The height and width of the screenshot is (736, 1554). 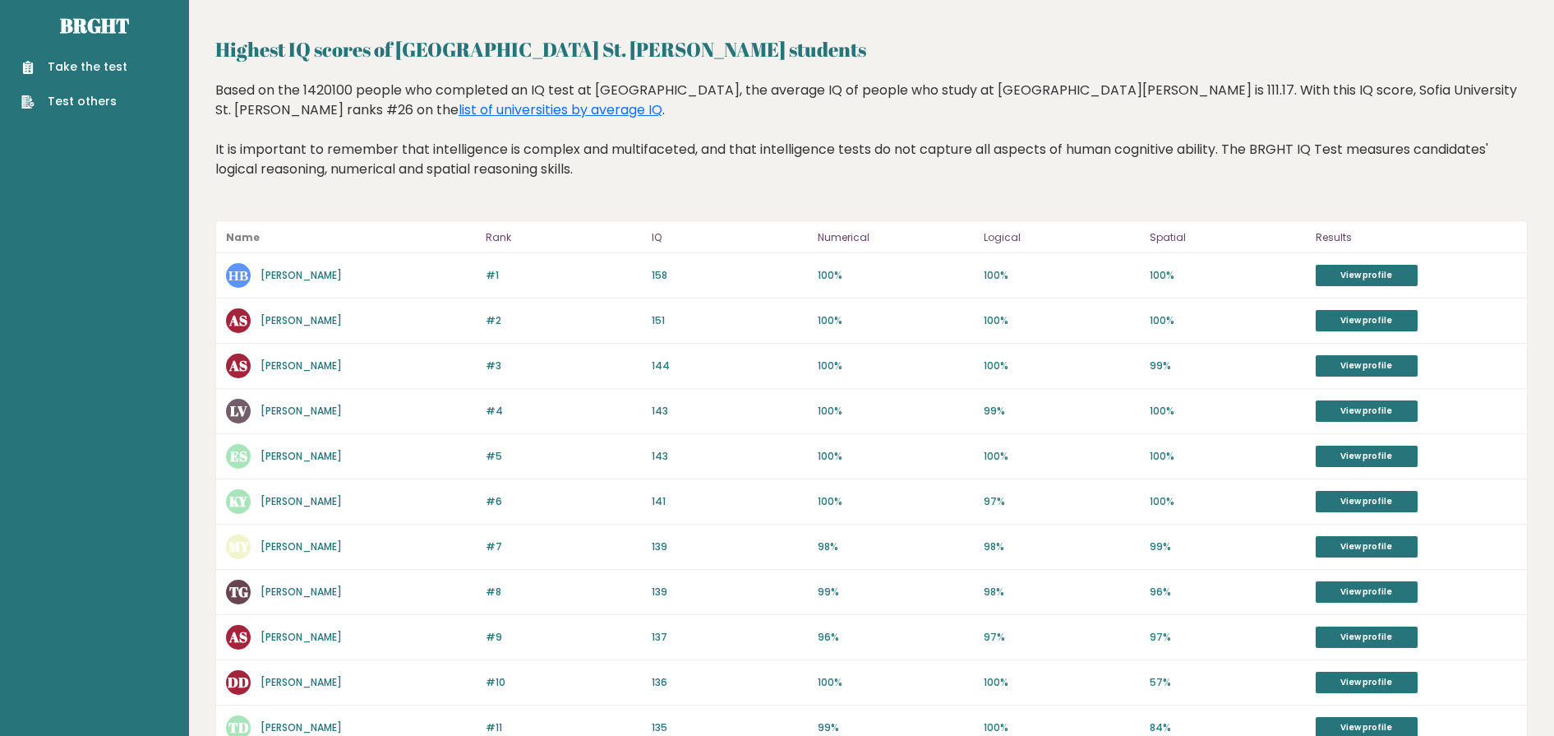 What do you see at coordinates (1416, 238) in the screenshot?
I see `p: Results` at bounding box center [1416, 238].